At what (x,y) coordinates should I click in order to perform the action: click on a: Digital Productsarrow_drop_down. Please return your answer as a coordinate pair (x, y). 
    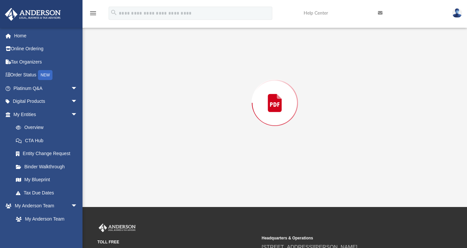
    Looking at the image, I should click on (46, 101).